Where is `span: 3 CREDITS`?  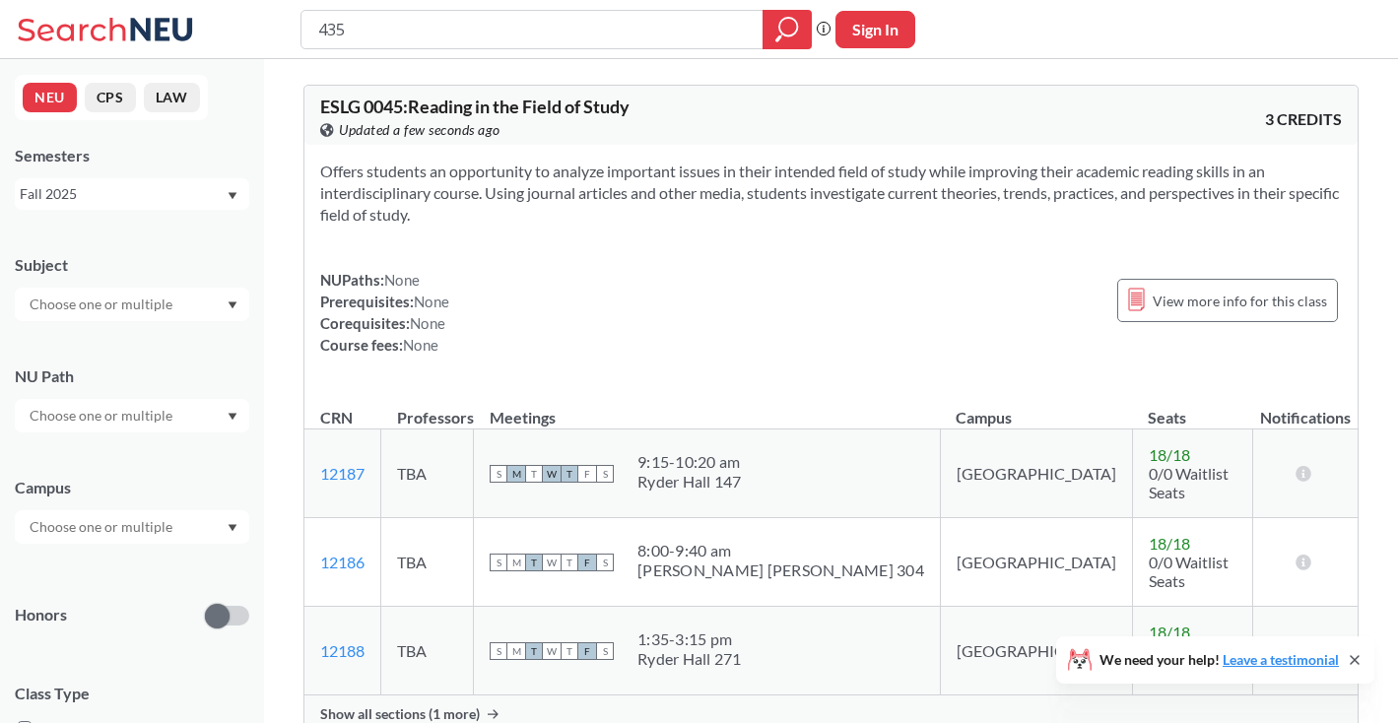
span: 3 CREDITS is located at coordinates (1303, 119).